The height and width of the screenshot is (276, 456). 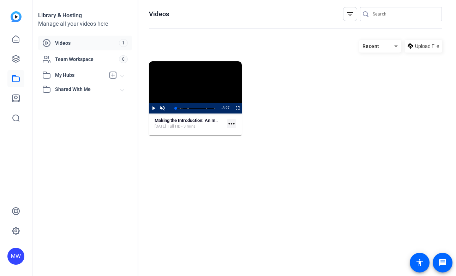 What do you see at coordinates (16, 17) in the screenshot?
I see `img: blue-gradient.svg` at bounding box center [16, 17].